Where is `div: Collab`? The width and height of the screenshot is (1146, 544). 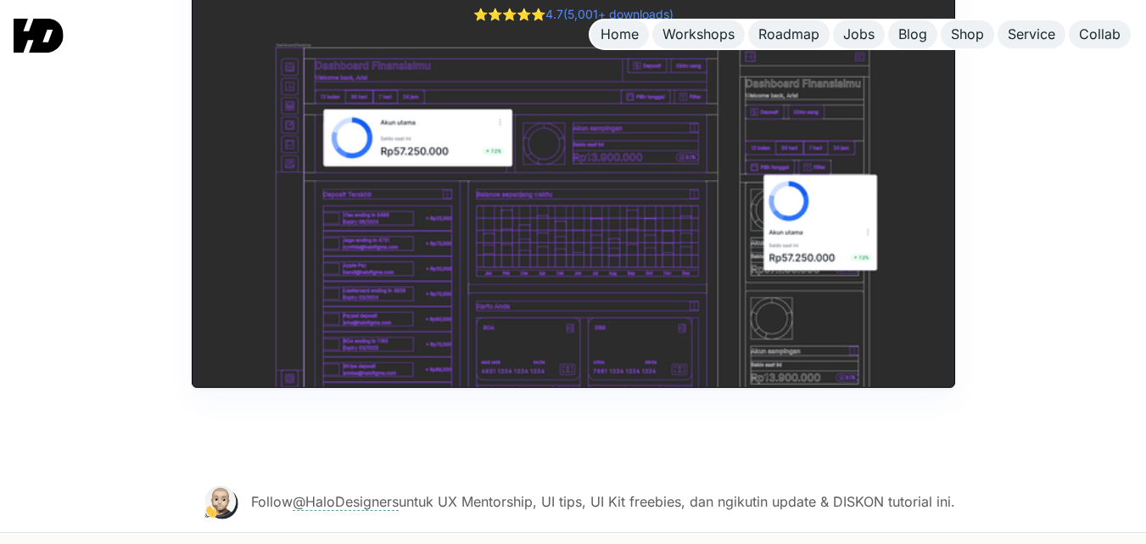 div: Collab is located at coordinates (1099, 34).